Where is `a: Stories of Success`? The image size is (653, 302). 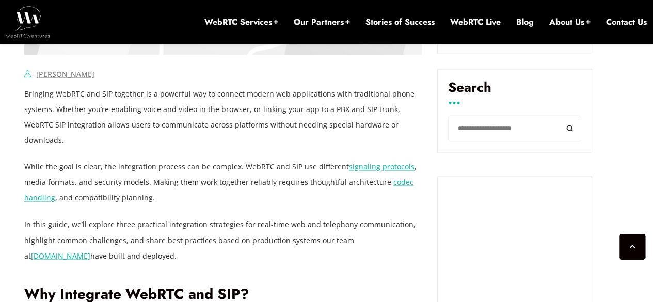 a: Stories of Success is located at coordinates (400, 22).